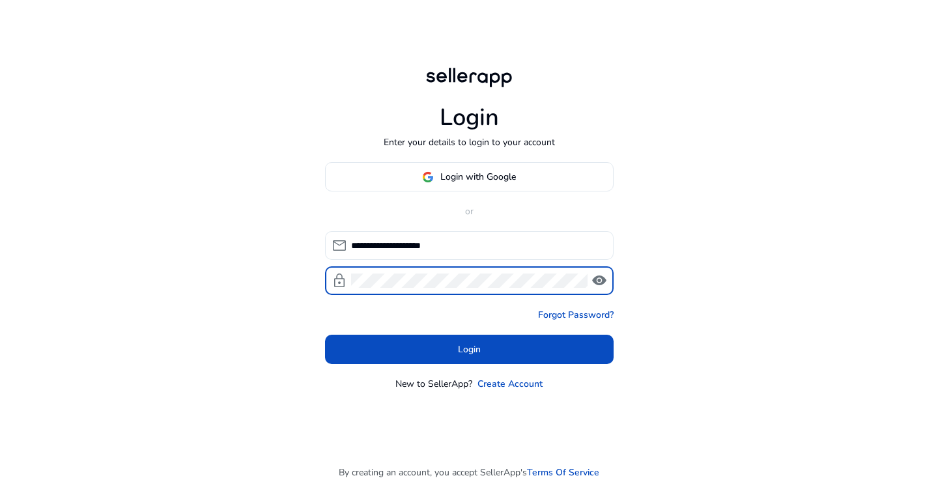  Describe the element at coordinates (599, 281) in the screenshot. I see `span: visibility` at that location.